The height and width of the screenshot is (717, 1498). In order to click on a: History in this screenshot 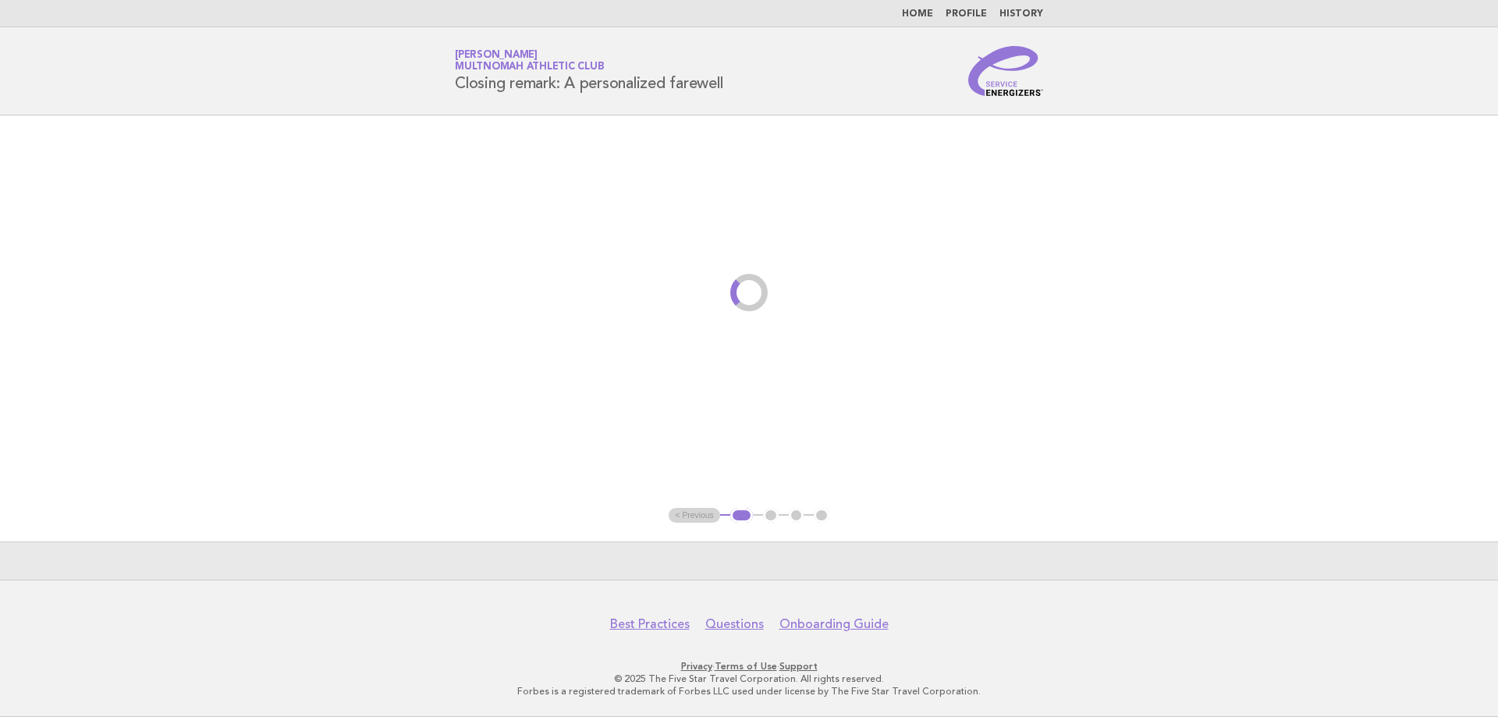, I will do `click(1021, 14)`.